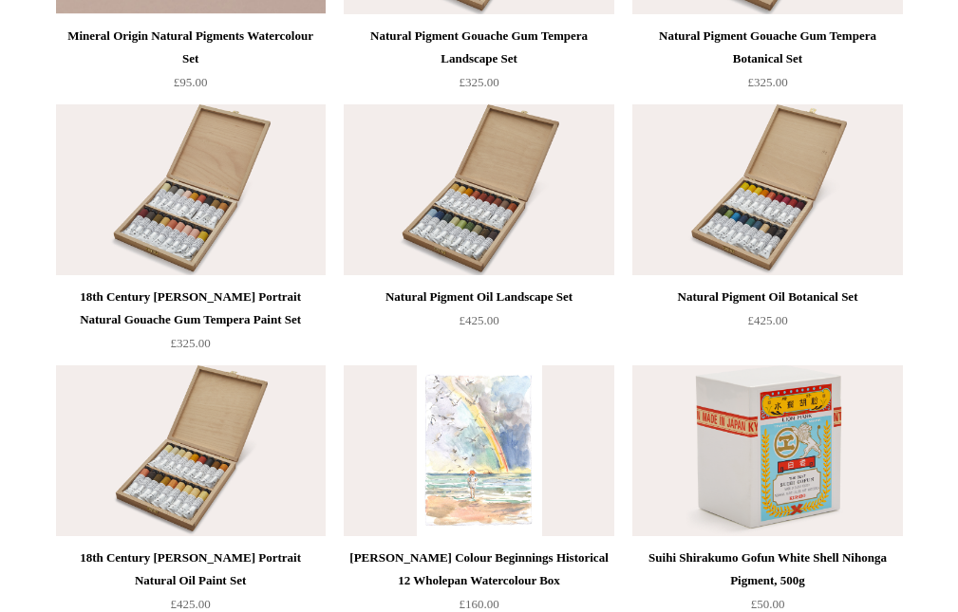  What do you see at coordinates (478, 451) in the screenshot?
I see `a: Turner Colour Beginnings Historical 12 Wholepan Watercolour Box Turner Colour Beginnings Historic...` at bounding box center [478, 451].